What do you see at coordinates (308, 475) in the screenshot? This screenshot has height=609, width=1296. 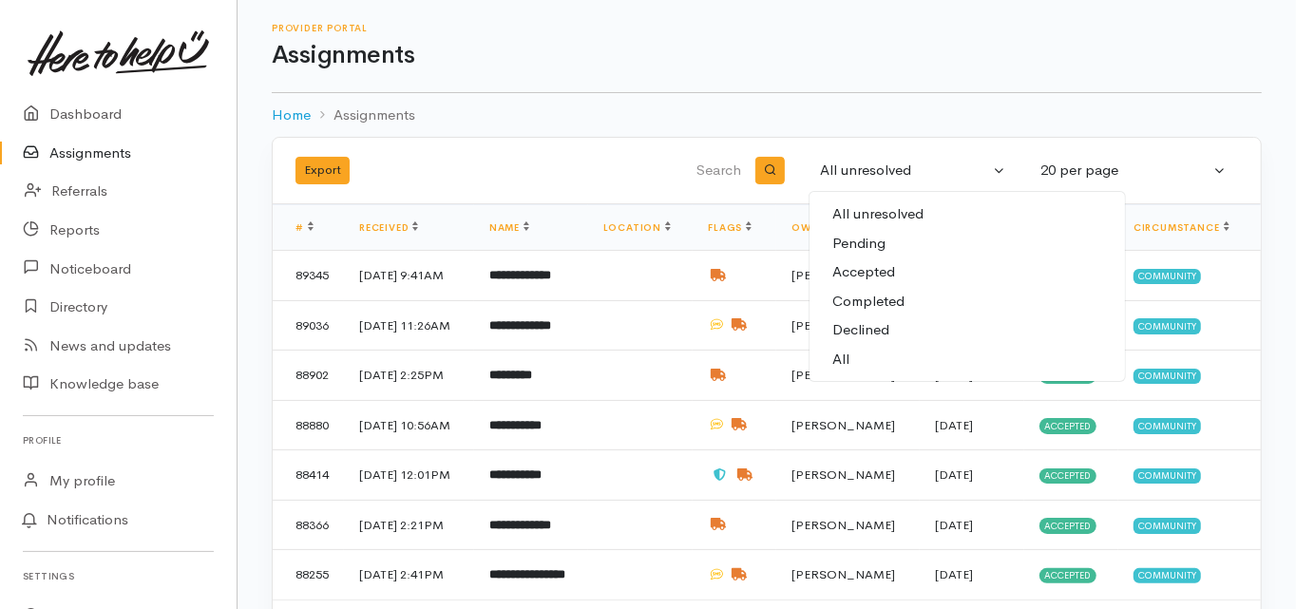 I see `td: 88414` at bounding box center [308, 475].